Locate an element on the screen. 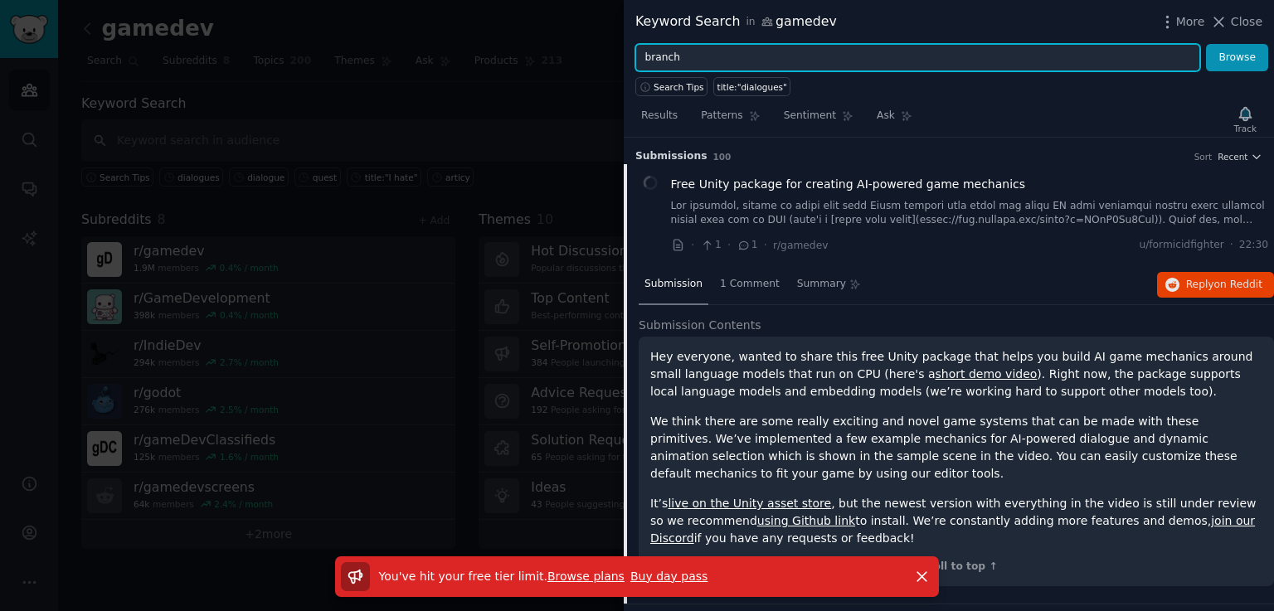 The height and width of the screenshot is (611, 1274). span: Sentiment is located at coordinates (809, 116).